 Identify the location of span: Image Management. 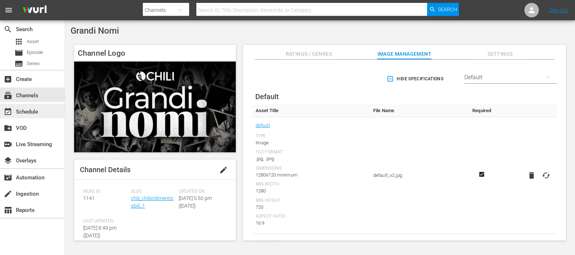
(404, 54).